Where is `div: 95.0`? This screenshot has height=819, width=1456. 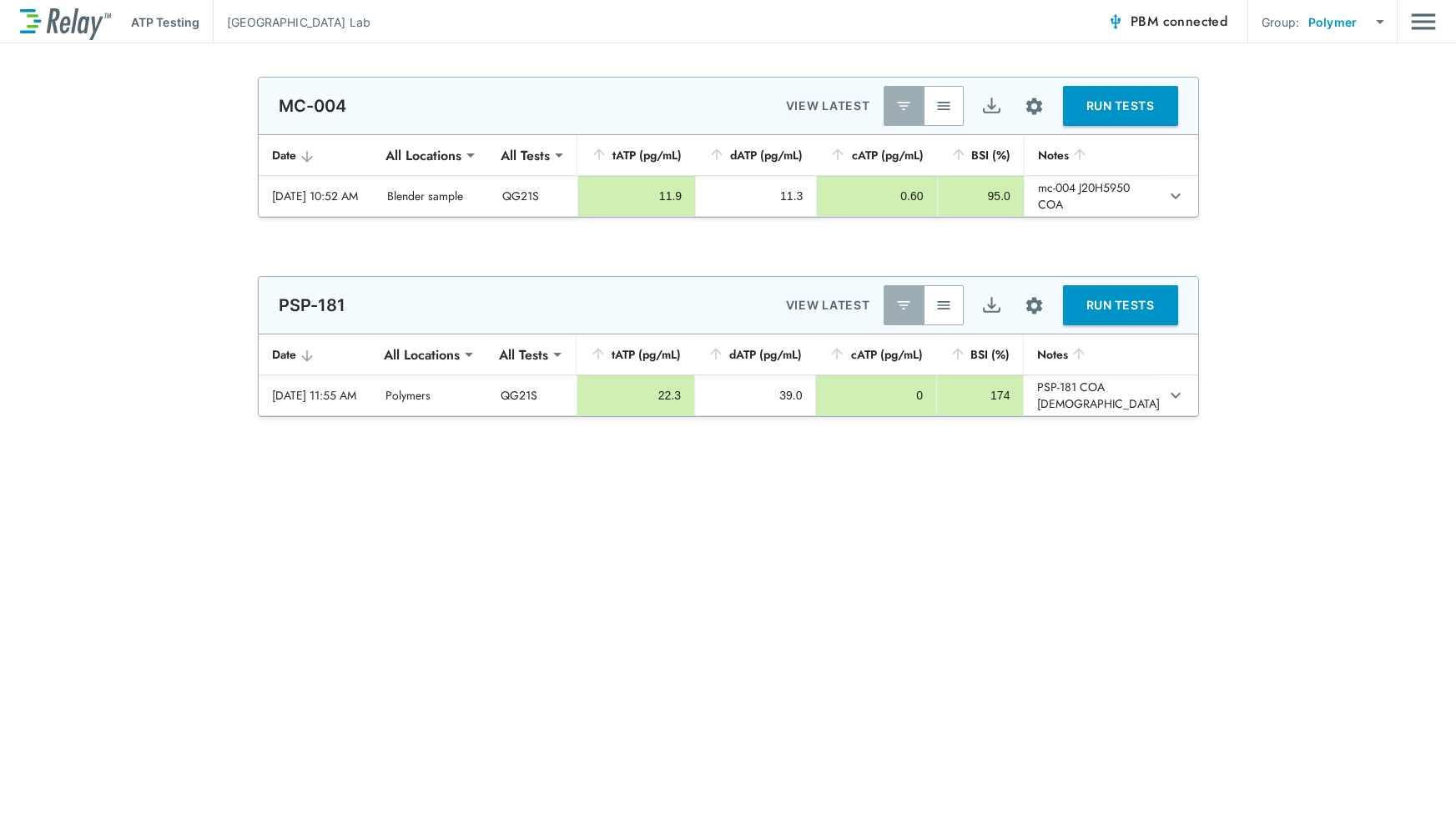
div: 95.0 is located at coordinates (980, 196).